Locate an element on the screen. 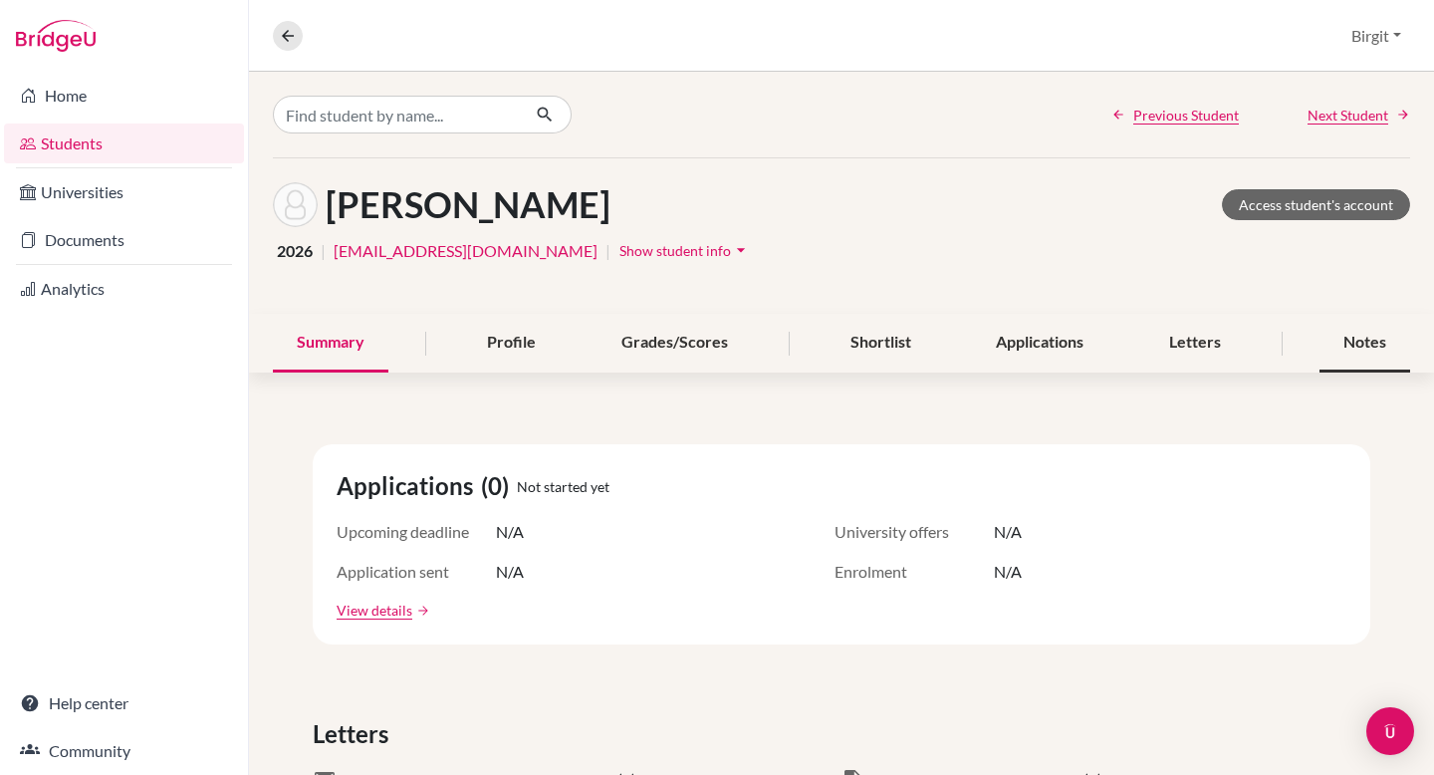 The height and width of the screenshot is (775, 1434). div: Open Intercom Messenger is located at coordinates (1390, 731).